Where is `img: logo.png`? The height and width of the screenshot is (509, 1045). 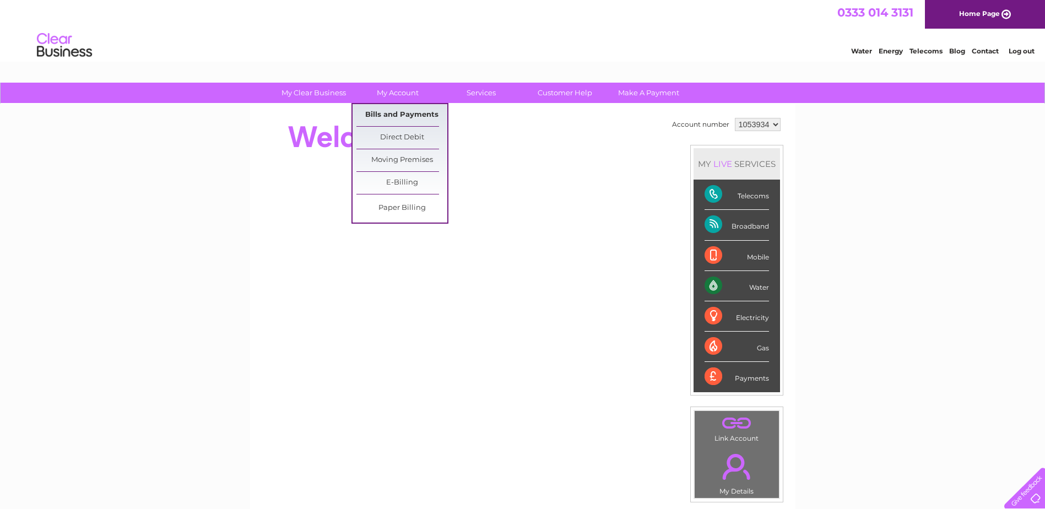 img: logo.png is located at coordinates (64, 45).